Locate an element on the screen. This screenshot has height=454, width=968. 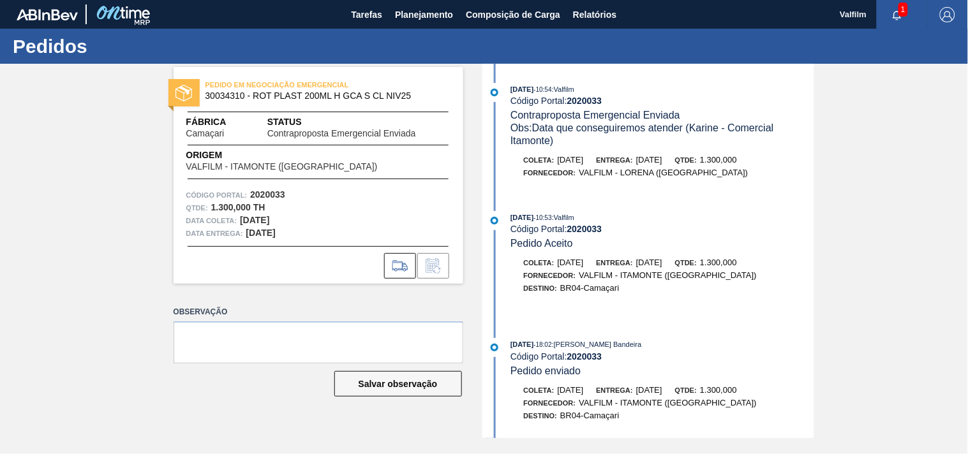
span: Tarefas is located at coordinates (366, 15).